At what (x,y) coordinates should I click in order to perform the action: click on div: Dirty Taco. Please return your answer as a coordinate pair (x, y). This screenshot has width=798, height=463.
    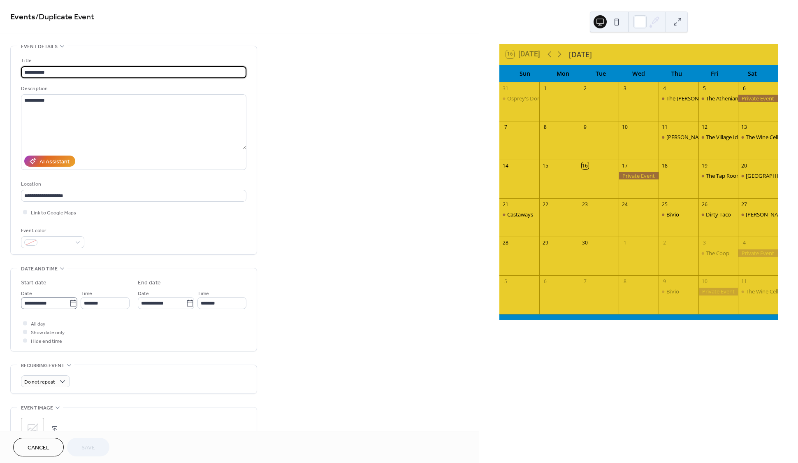
    Looking at the image, I should click on (719, 214).